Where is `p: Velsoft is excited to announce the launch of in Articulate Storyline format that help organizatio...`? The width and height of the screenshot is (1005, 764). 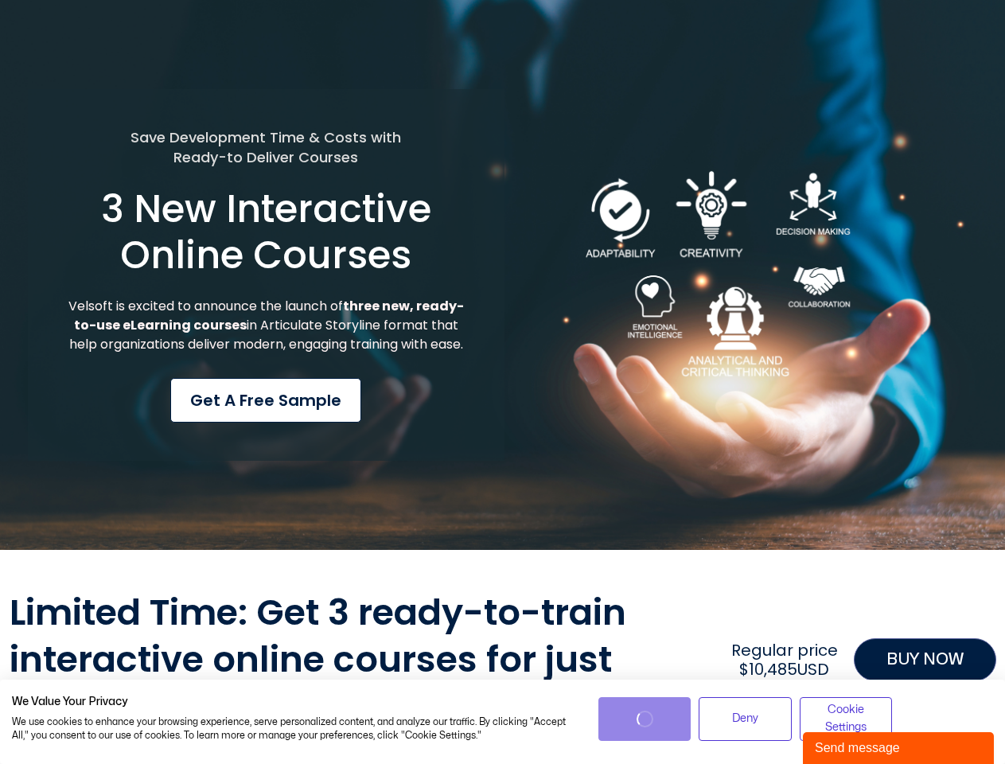 p: Velsoft is excited to announce the launch of in Articulate Storyline format that help organizatio... is located at coordinates (266, 326).